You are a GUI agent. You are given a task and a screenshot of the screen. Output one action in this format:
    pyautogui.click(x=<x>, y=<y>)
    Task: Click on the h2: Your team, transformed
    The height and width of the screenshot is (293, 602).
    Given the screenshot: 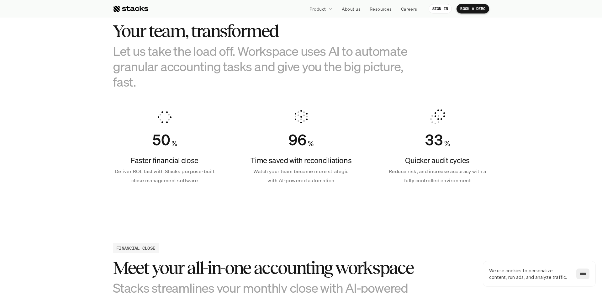 What is the action you would take?
    pyautogui.click(x=270, y=31)
    